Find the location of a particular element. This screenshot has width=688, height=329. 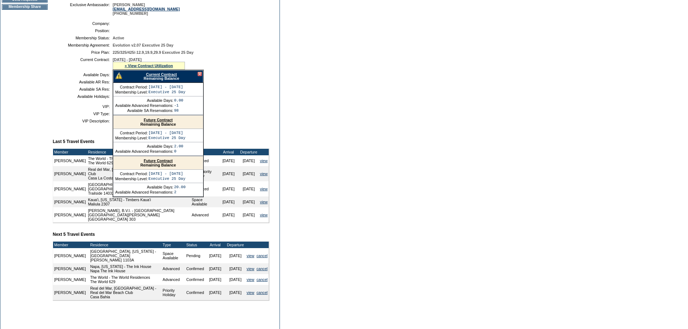

td: Residence is located at coordinates (139, 152).